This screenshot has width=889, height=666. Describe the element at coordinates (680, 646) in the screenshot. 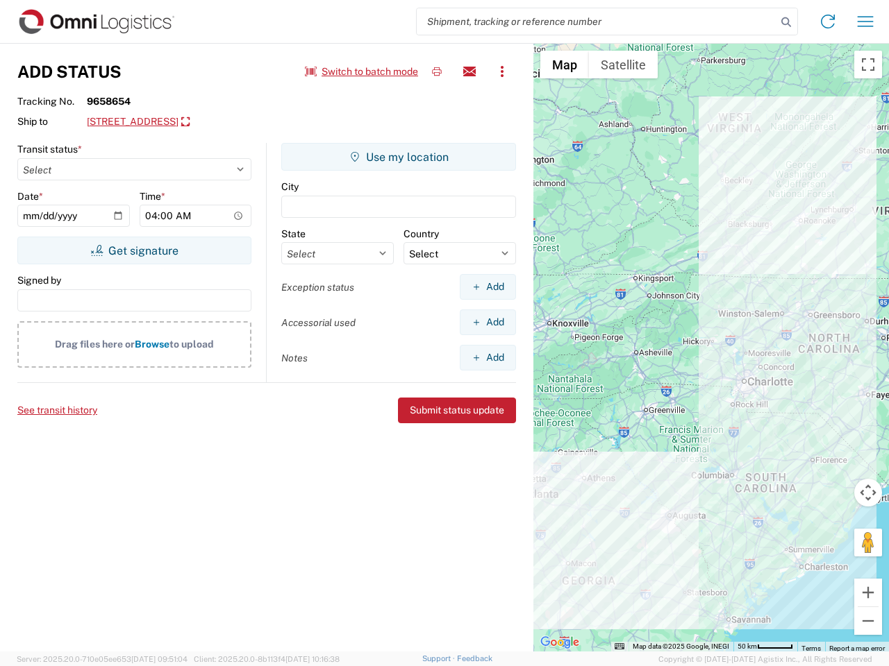

I see `span: Map data ©2025 Google, INEGI` at that location.